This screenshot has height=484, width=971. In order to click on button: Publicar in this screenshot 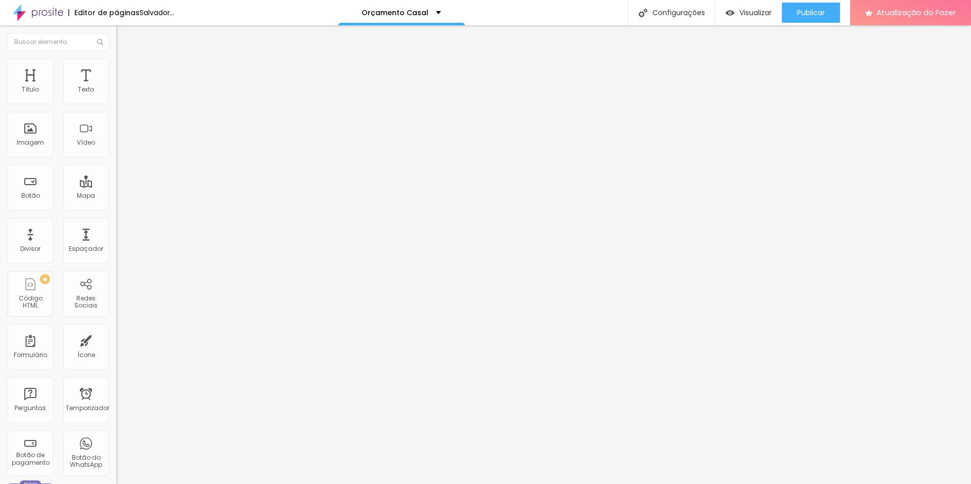, I will do `click(811, 13)`.